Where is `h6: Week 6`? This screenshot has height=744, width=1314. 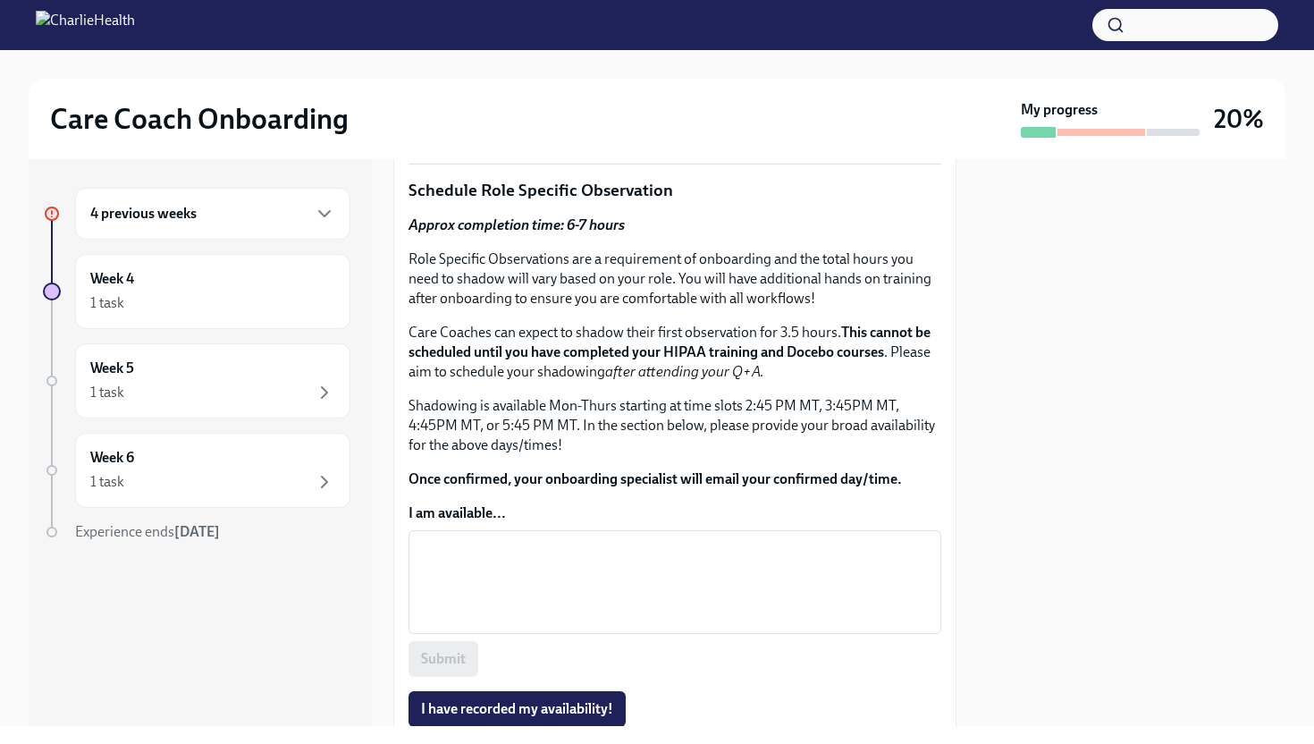 h6: Week 6 is located at coordinates (112, 458).